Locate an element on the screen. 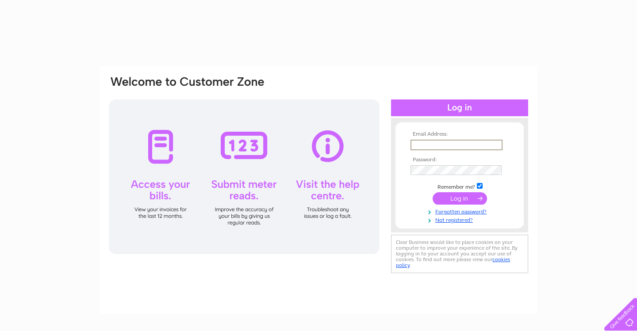 This screenshot has height=331, width=637. th: Email Address: is located at coordinates (459, 134).